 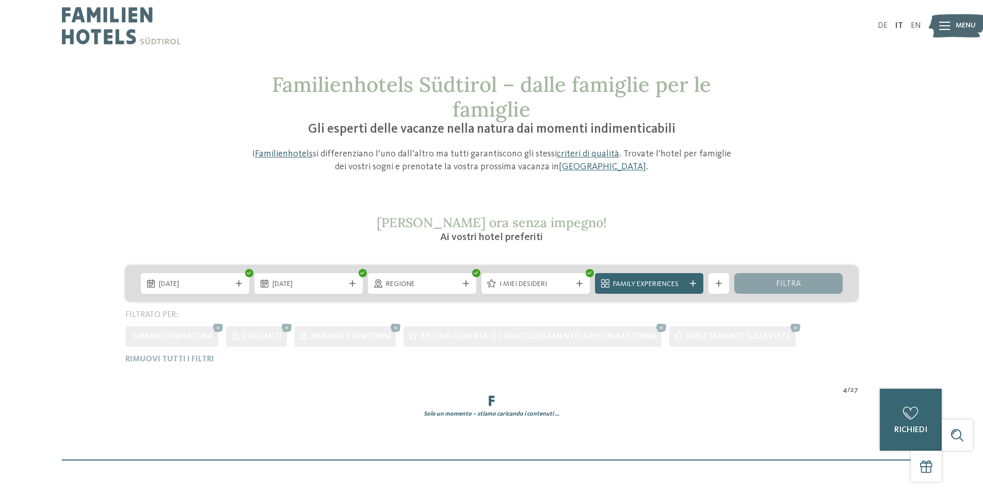 What do you see at coordinates (911, 419) in the screenshot?
I see `a: richiedi` at bounding box center [911, 419].